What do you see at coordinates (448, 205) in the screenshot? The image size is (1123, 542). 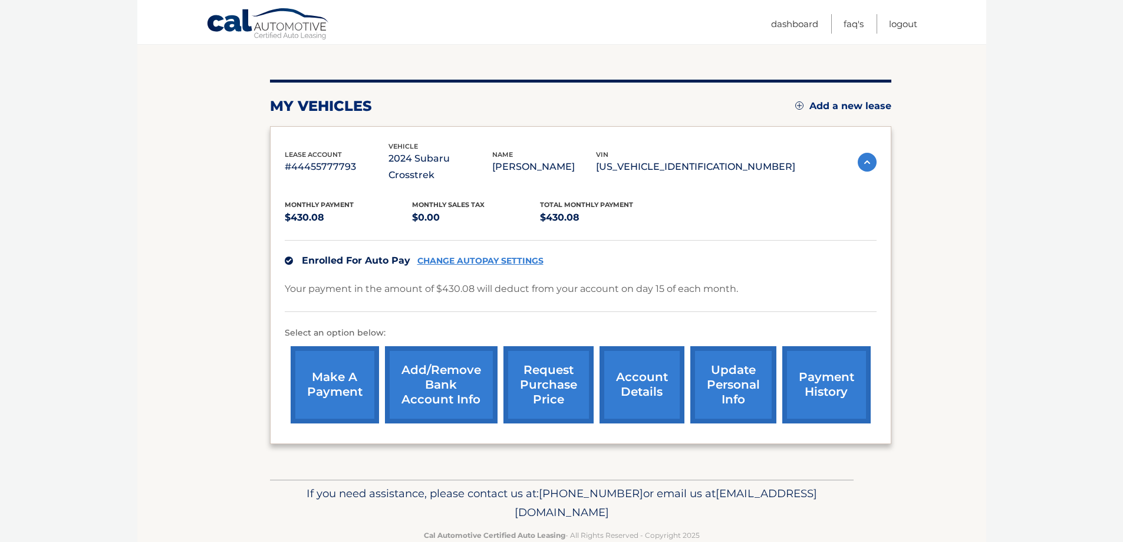 I see `span: Monthly sales Tax` at bounding box center [448, 205].